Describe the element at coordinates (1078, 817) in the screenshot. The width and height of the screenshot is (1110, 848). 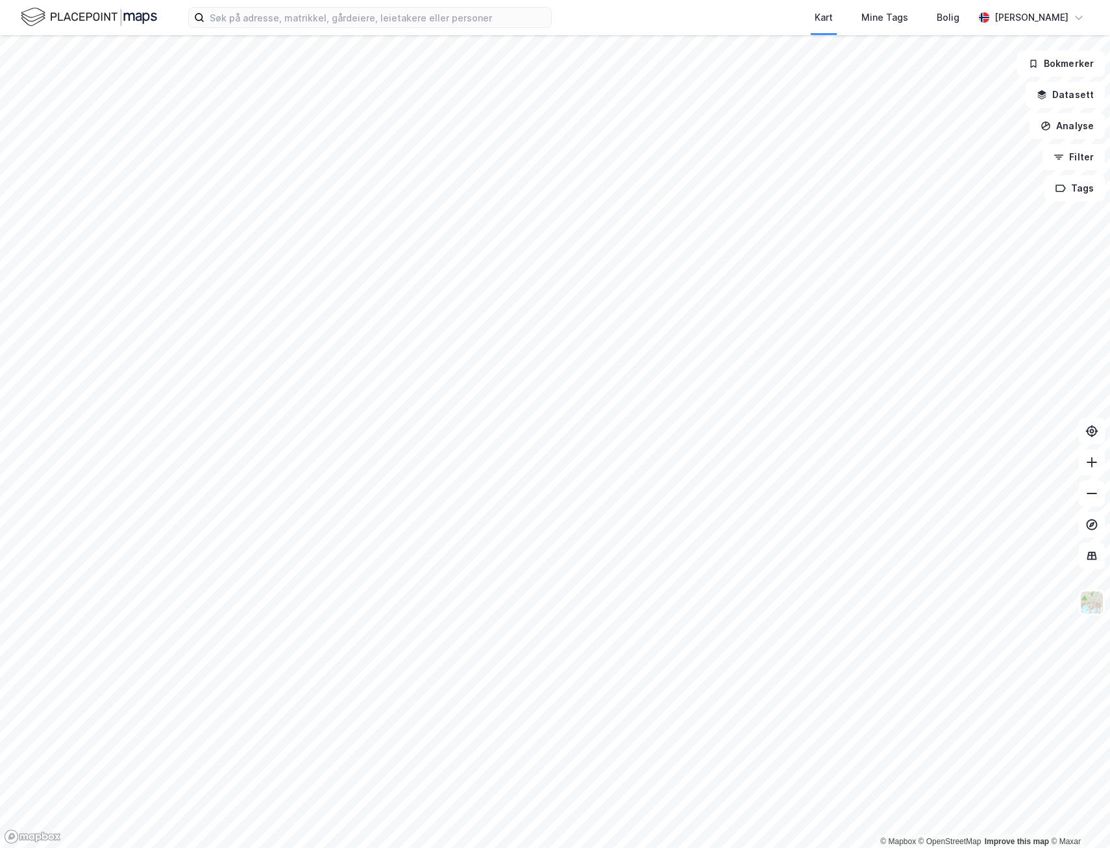
I see `div: Chat Widget` at that location.